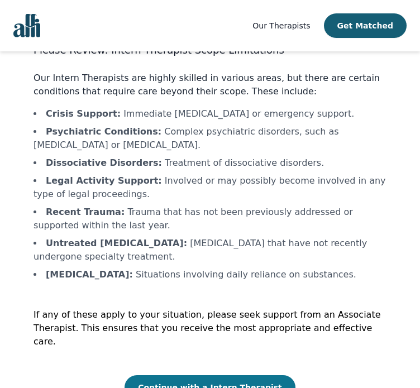 Image resolution: width=420 pixels, height=388 pixels. What do you see at coordinates (210, 219) in the screenshot?
I see `li: Trauma that has not been previously addressed or supported within the last year.` at bounding box center [210, 219].